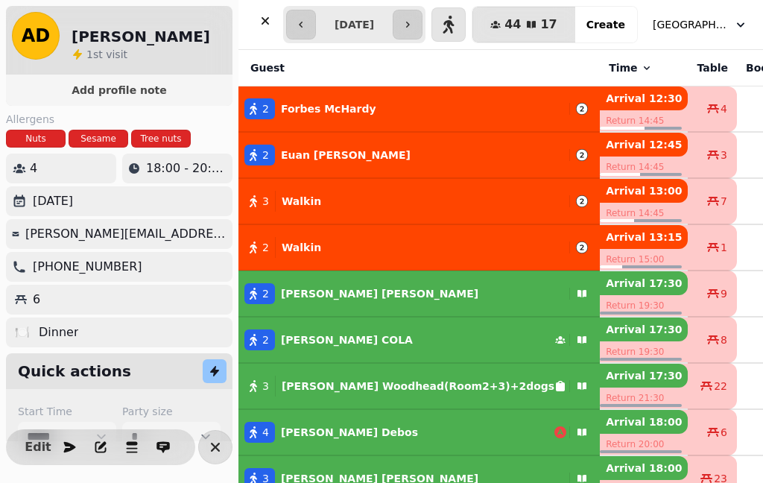 The height and width of the screenshot is (483, 763). I want to click on label: Start Time, so click(67, 411).